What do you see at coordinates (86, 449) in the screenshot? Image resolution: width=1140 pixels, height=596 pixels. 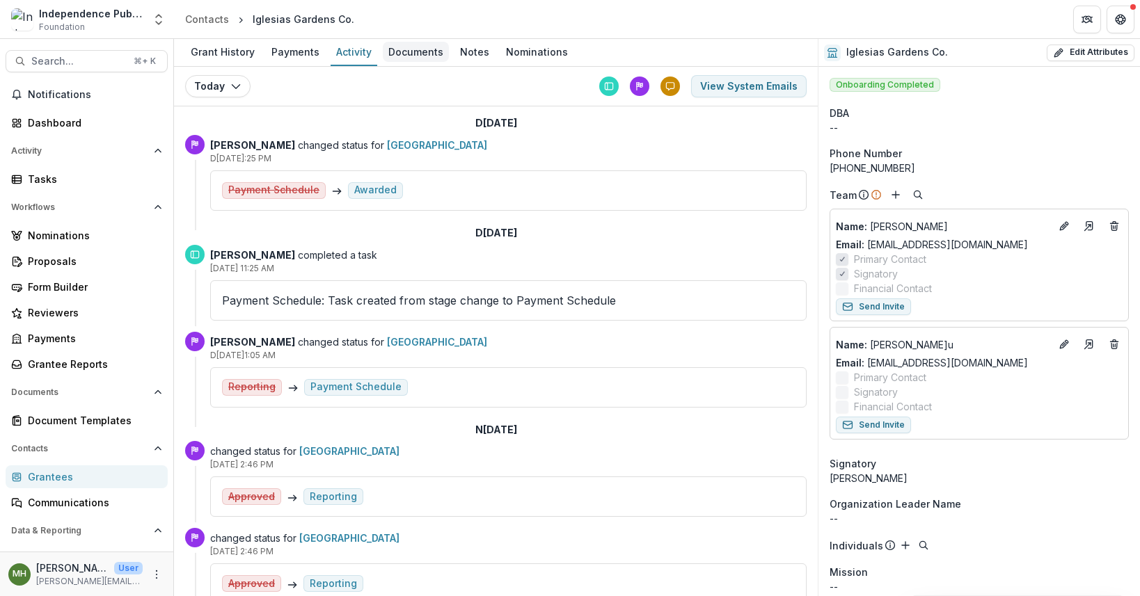 I see `button: Open Contacts` at bounding box center [86, 449].